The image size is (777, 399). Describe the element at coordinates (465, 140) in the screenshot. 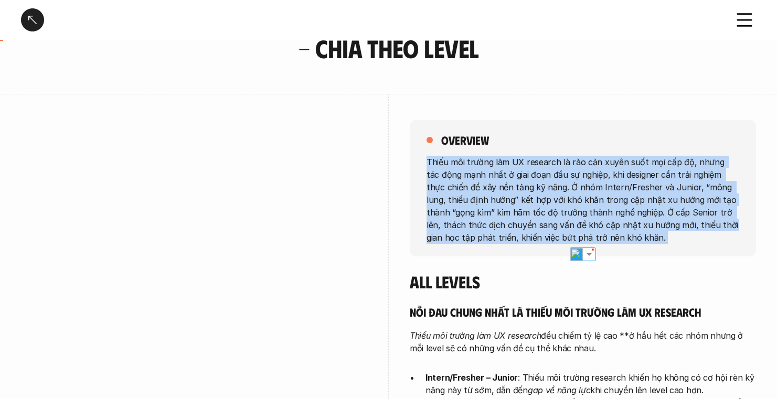

I see `h5: overview` at that location.